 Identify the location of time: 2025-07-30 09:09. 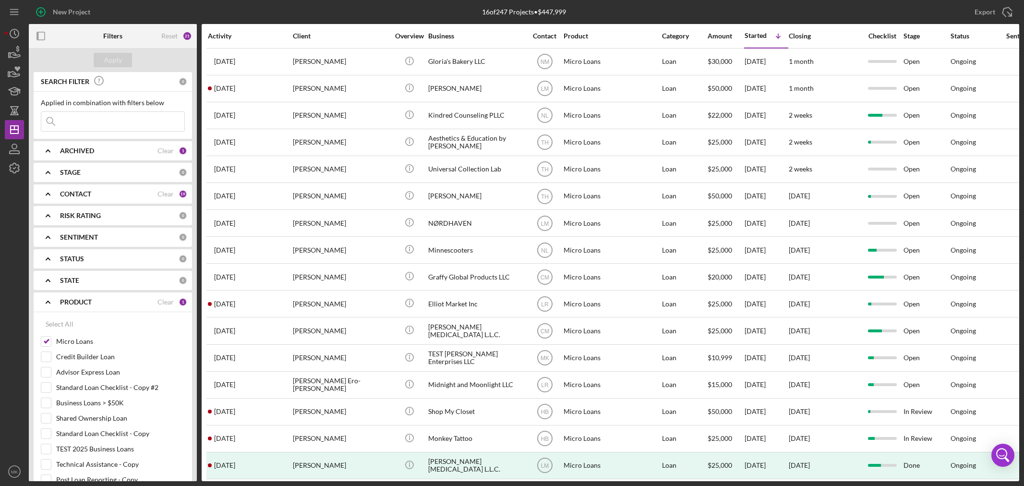
(225, 115).